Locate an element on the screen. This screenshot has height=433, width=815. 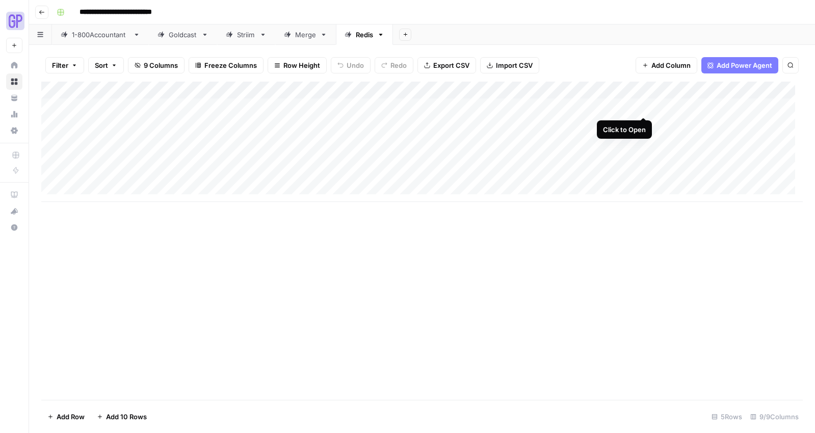
span: Sort is located at coordinates (101, 65).